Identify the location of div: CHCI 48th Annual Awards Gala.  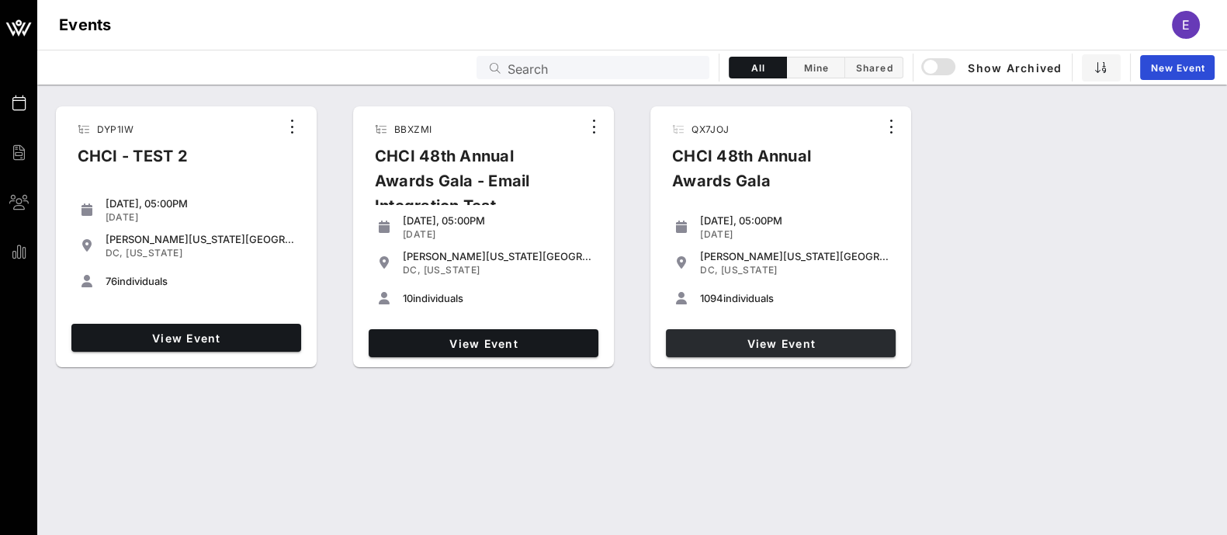
(769, 175).